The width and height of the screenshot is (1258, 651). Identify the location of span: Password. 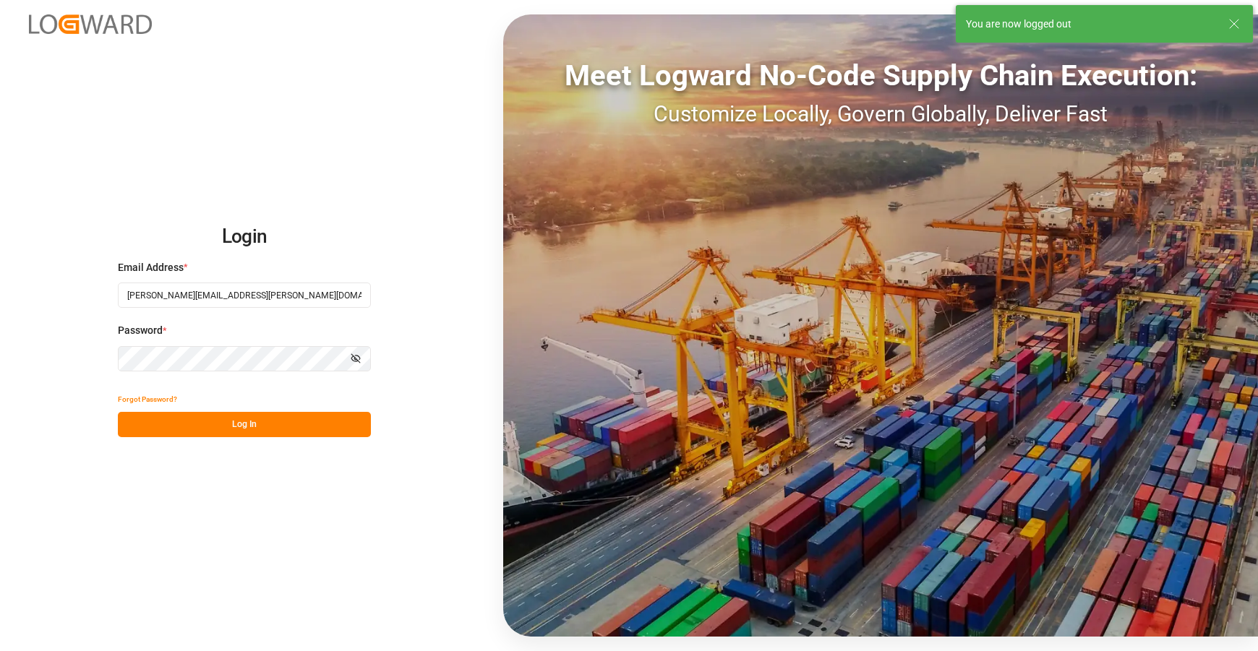
(140, 330).